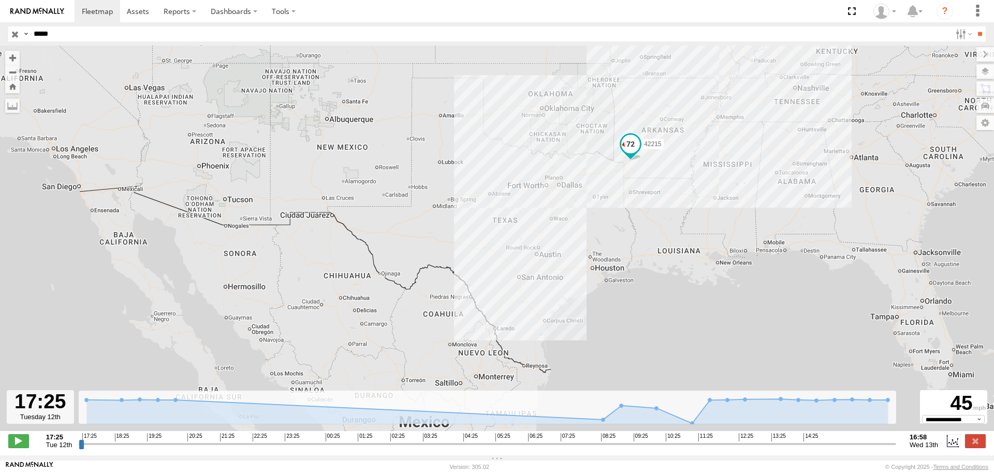  What do you see at coordinates (26, 34) in the screenshot?
I see `label: Search Query` at bounding box center [26, 34].